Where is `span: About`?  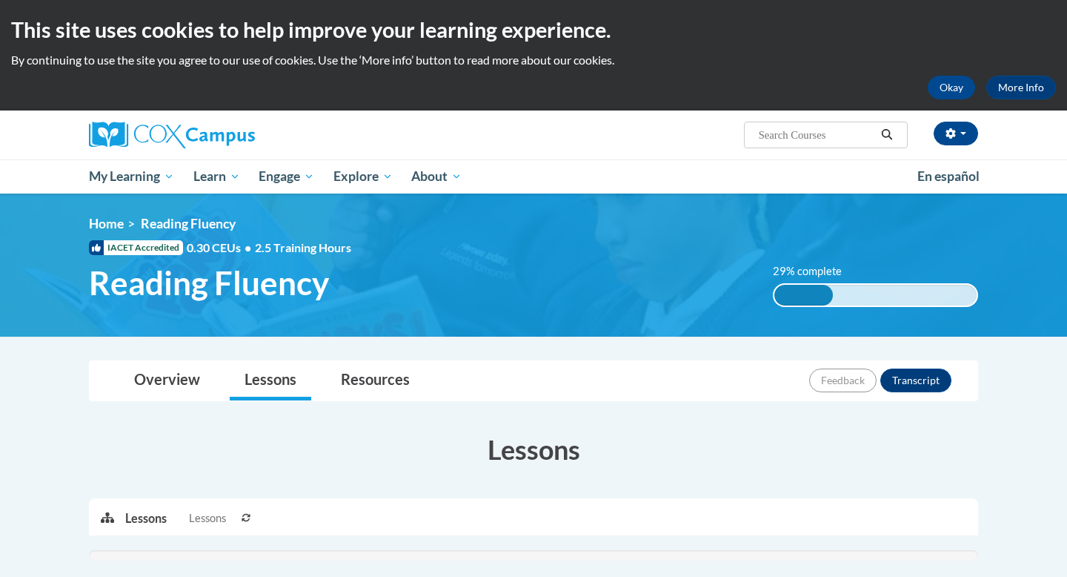 span: About is located at coordinates (437, 176).